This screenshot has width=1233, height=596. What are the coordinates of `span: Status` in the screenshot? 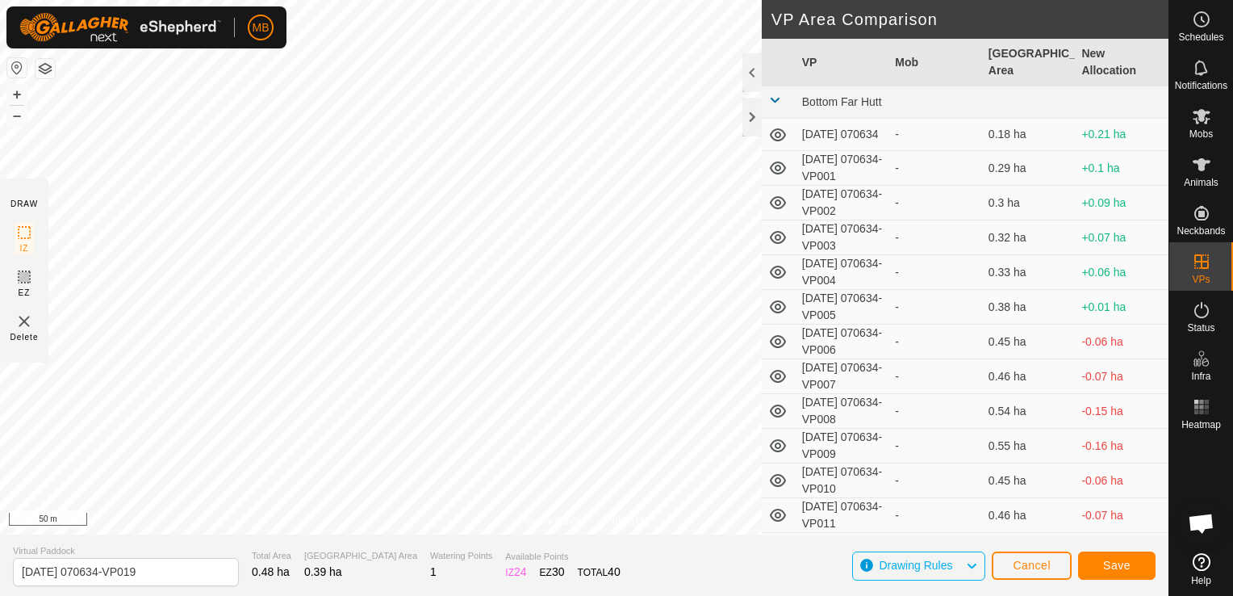 It's located at (1201, 328).